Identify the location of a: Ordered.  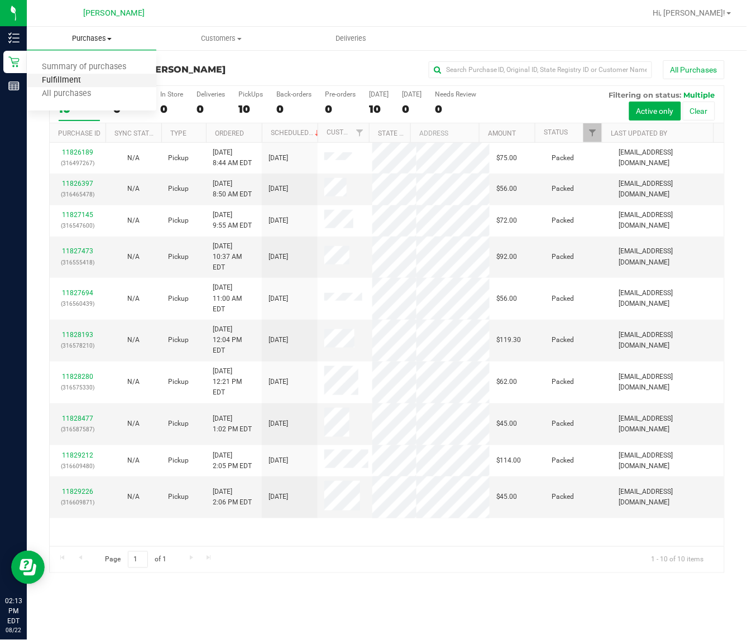
(229, 133).